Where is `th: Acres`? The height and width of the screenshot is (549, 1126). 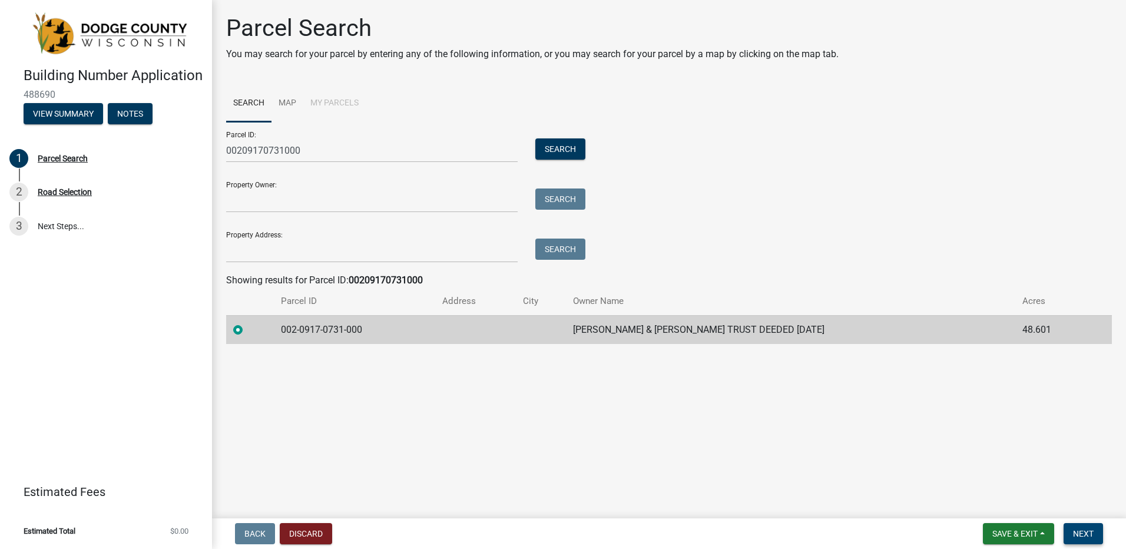 th: Acres is located at coordinates (1051, 301).